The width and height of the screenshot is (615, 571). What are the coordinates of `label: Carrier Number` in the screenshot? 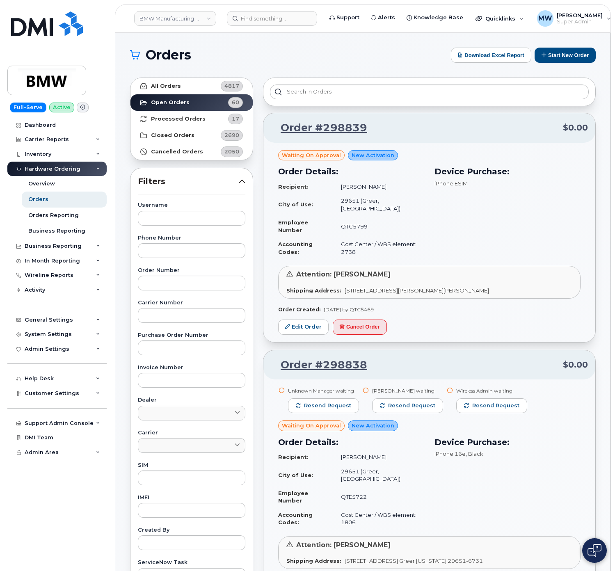 It's located at (192, 303).